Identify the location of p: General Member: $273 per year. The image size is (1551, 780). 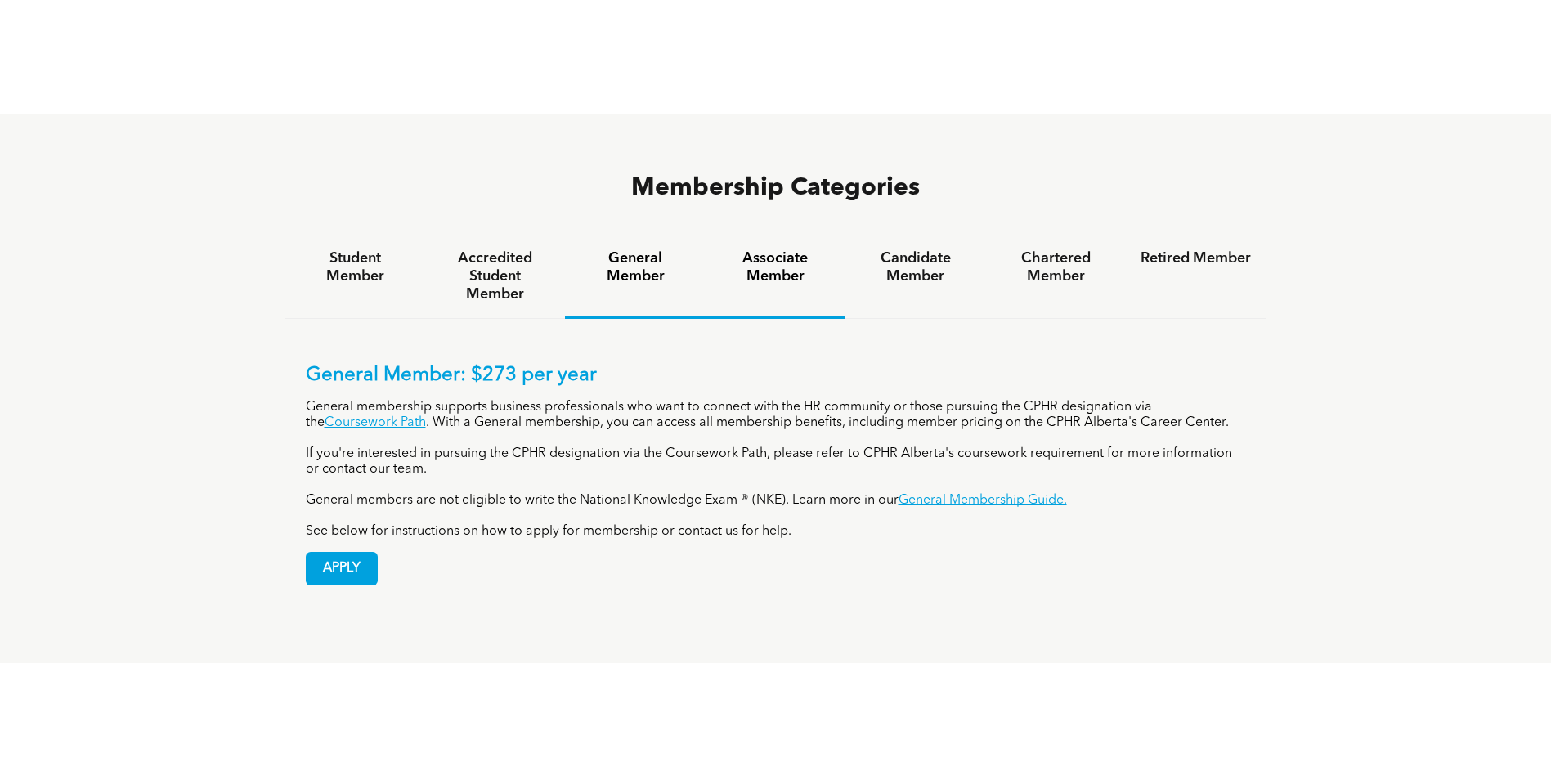
(776, 375).